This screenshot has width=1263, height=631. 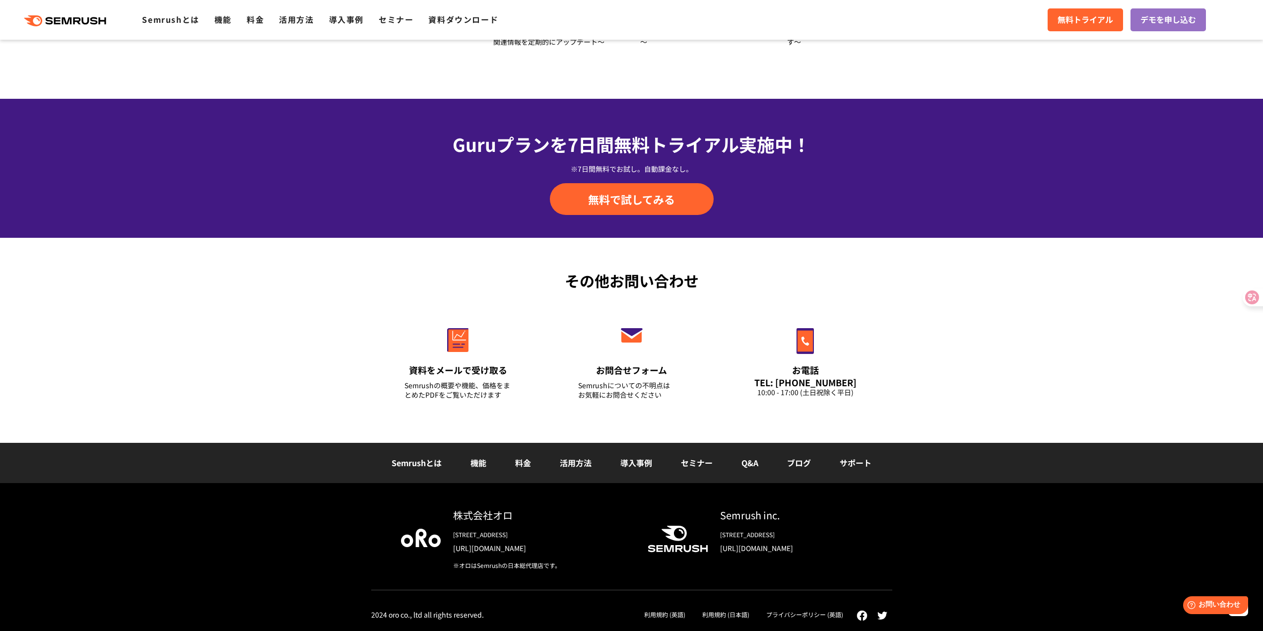 What do you see at coordinates (632, 169) in the screenshot?
I see `div: ※7日間無料でお試し。自動課金なし。` at bounding box center [632, 169].